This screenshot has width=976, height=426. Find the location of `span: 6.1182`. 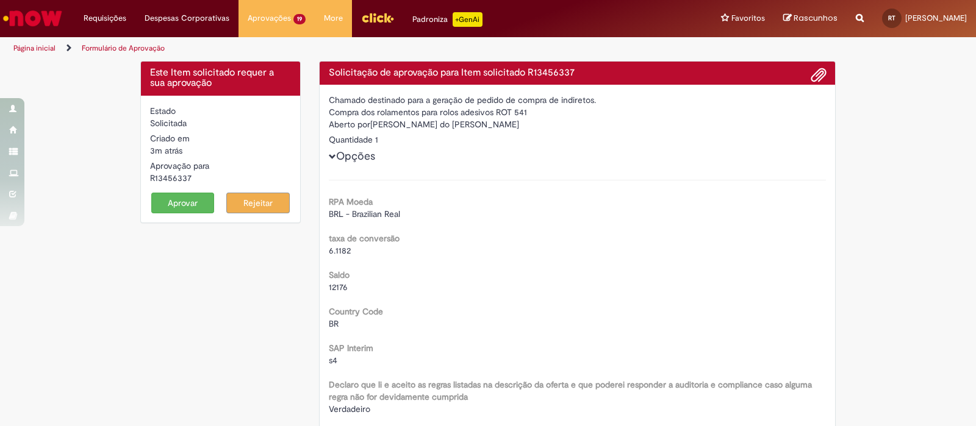

span: 6.1182 is located at coordinates (340, 251).